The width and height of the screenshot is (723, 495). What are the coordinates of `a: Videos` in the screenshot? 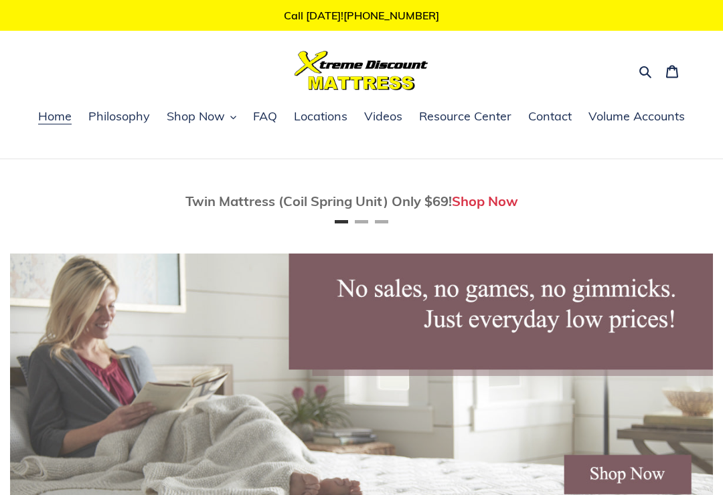 It's located at (383, 117).